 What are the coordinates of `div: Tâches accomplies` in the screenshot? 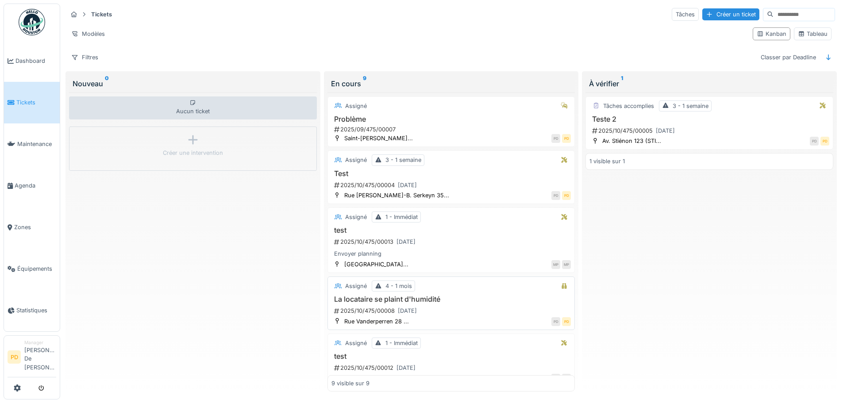 It's located at (629, 106).